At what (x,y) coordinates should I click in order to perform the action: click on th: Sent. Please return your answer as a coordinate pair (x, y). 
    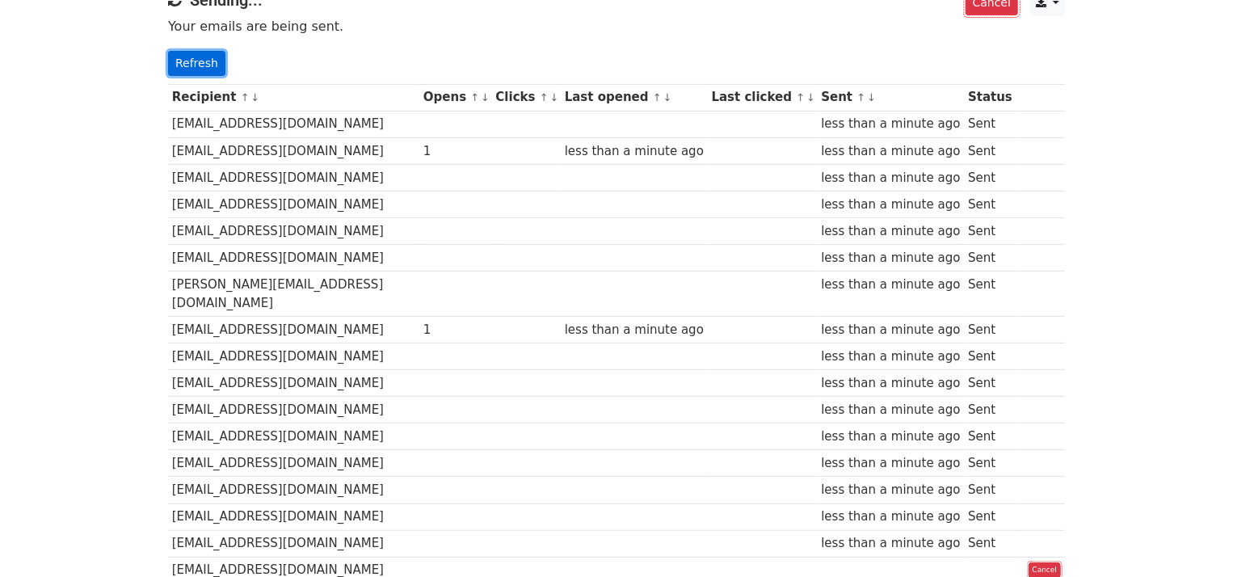
    Looking at the image, I should click on (891, 97).